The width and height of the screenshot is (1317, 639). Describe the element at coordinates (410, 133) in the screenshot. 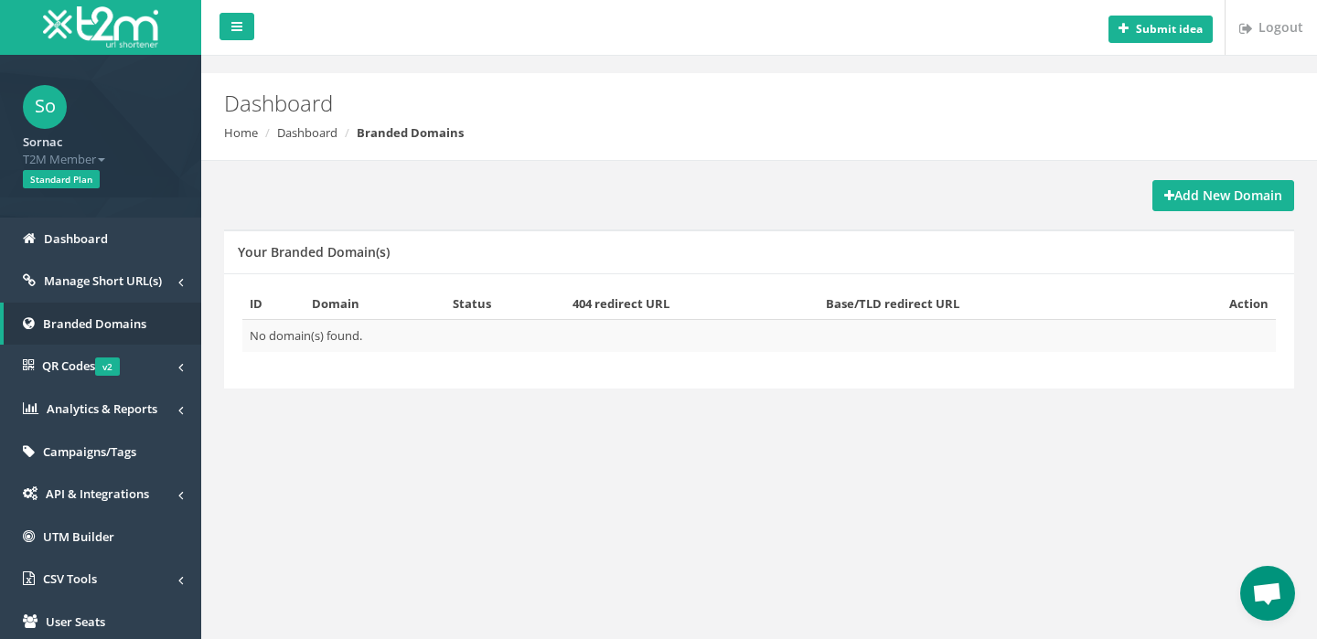

I see `strong: Branded Domains` at that location.